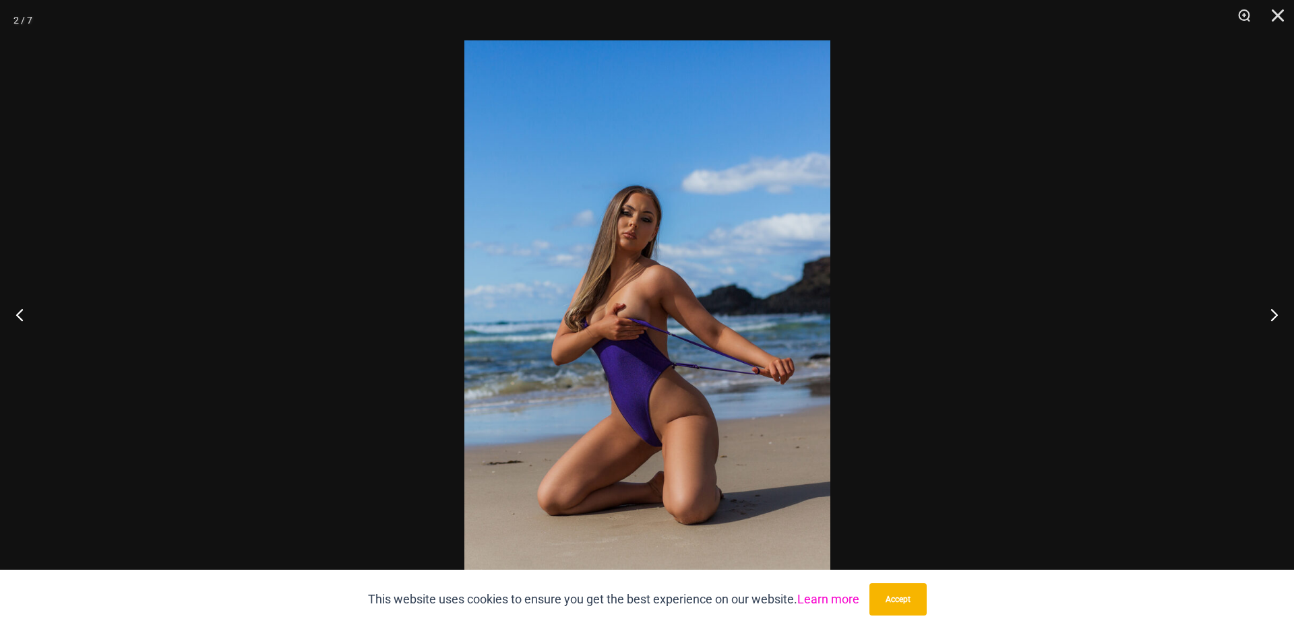 The height and width of the screenshot is (629, 1294). Describe the element at coordinates (647, 315) in the screenshot. I see `img: Thunder Orient Blue 8931 One piece 10` at that location.